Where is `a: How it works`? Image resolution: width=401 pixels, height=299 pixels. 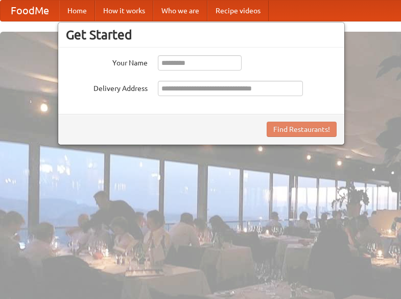 a: How it works is located at coordinates (124, 11).